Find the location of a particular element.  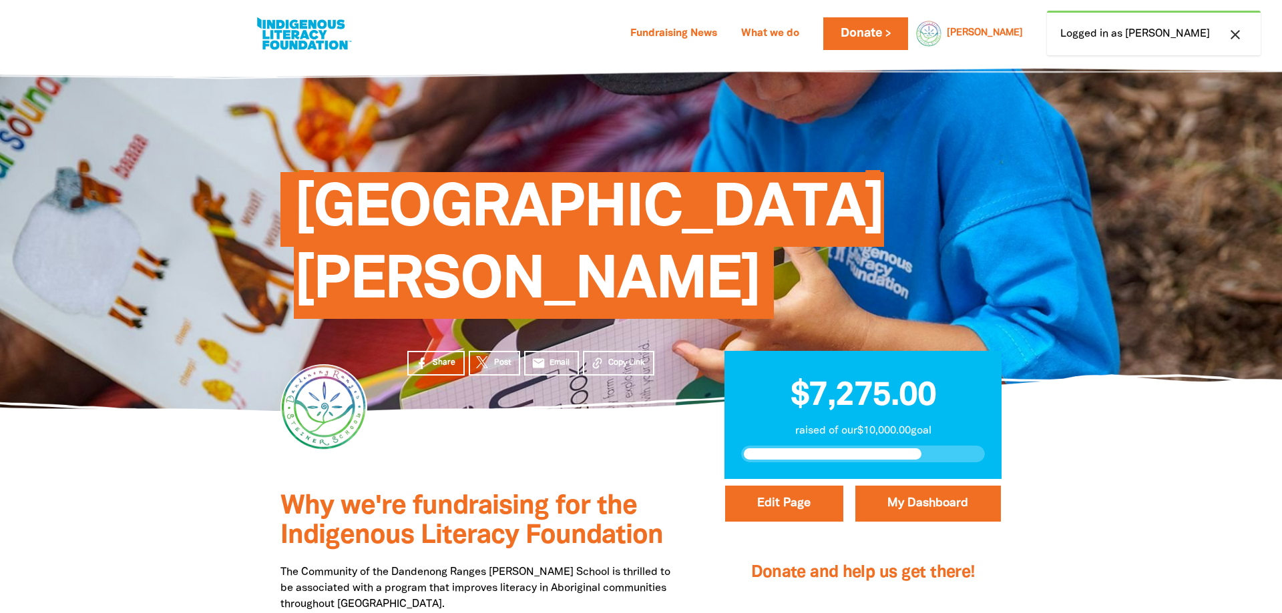

a: Donate is located at coordinates (865, 33).